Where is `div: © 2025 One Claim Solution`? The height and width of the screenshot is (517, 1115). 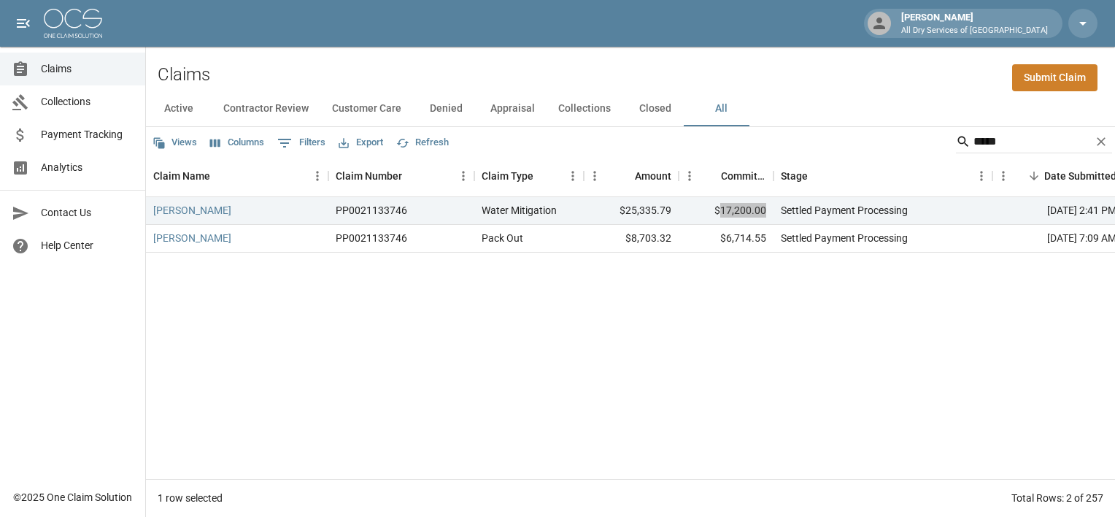
div: © 2025 One Claim Solution is located at coordinates (72, 497).